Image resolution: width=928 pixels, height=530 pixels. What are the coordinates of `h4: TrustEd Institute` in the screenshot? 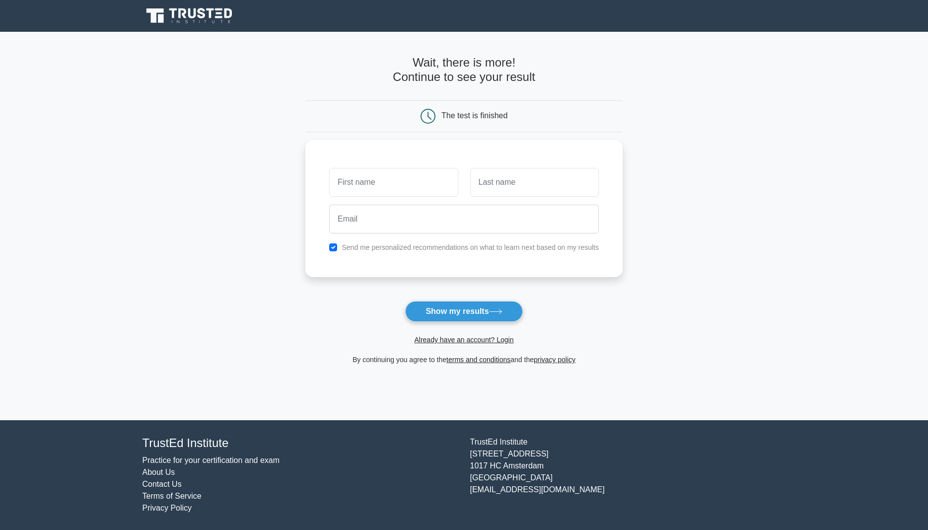 It's located at (300, 443).